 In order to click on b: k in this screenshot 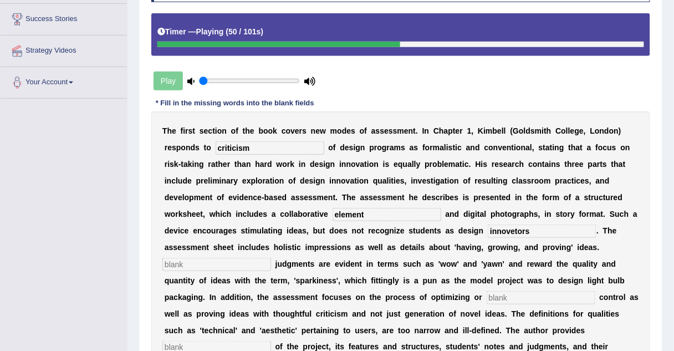, I will do `click(190, 164)`.